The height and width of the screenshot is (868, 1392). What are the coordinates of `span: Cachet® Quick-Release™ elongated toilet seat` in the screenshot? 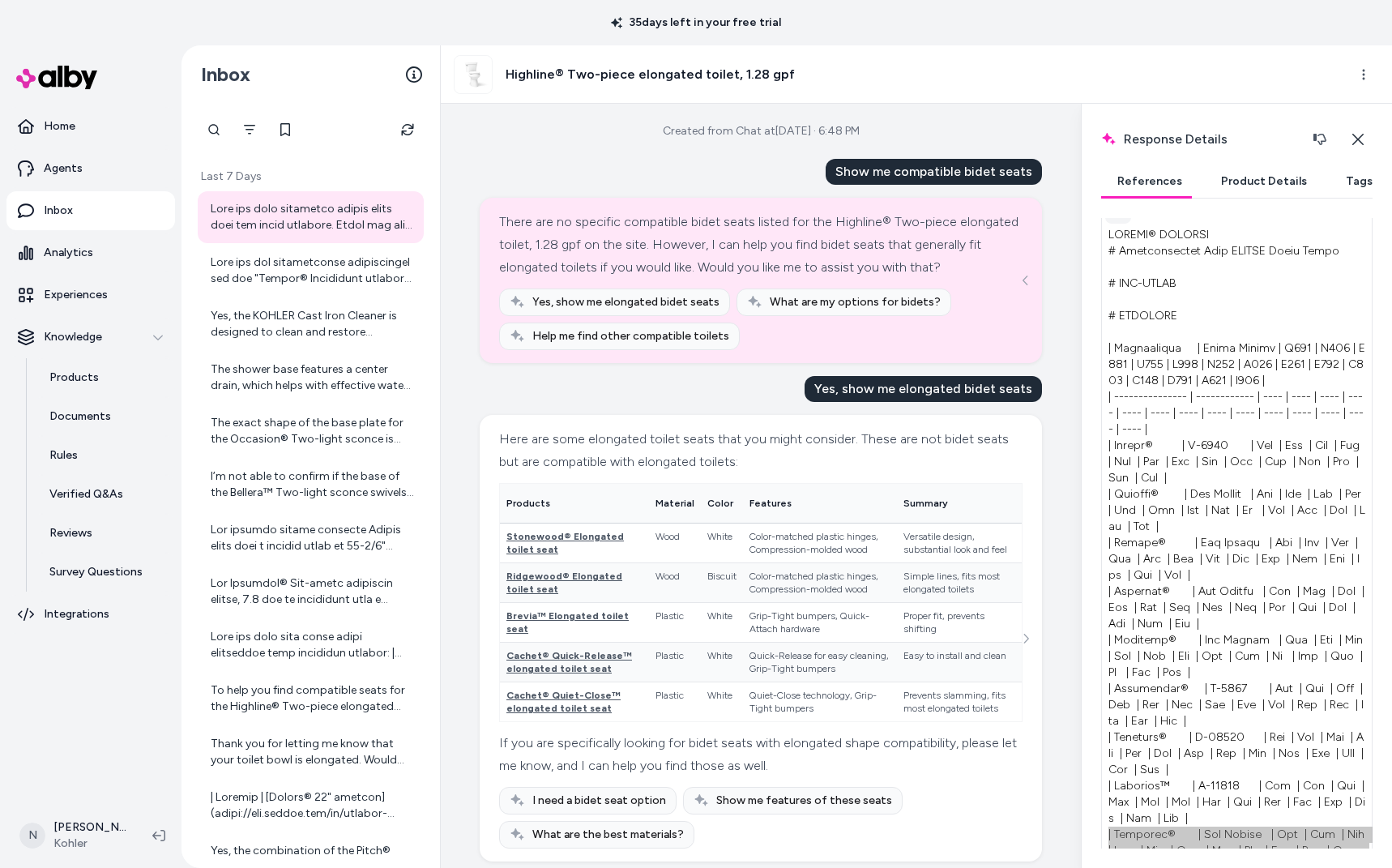 It's located at (569, 662).